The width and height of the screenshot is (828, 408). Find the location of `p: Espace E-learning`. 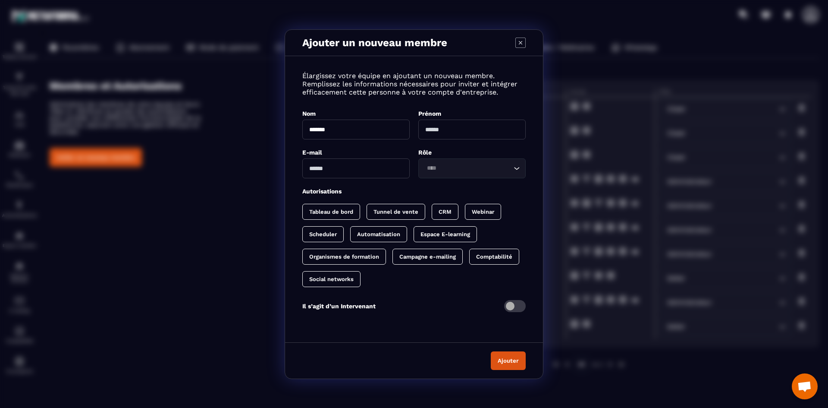

p: Espace E-learning is located at coordinates (445, 234).